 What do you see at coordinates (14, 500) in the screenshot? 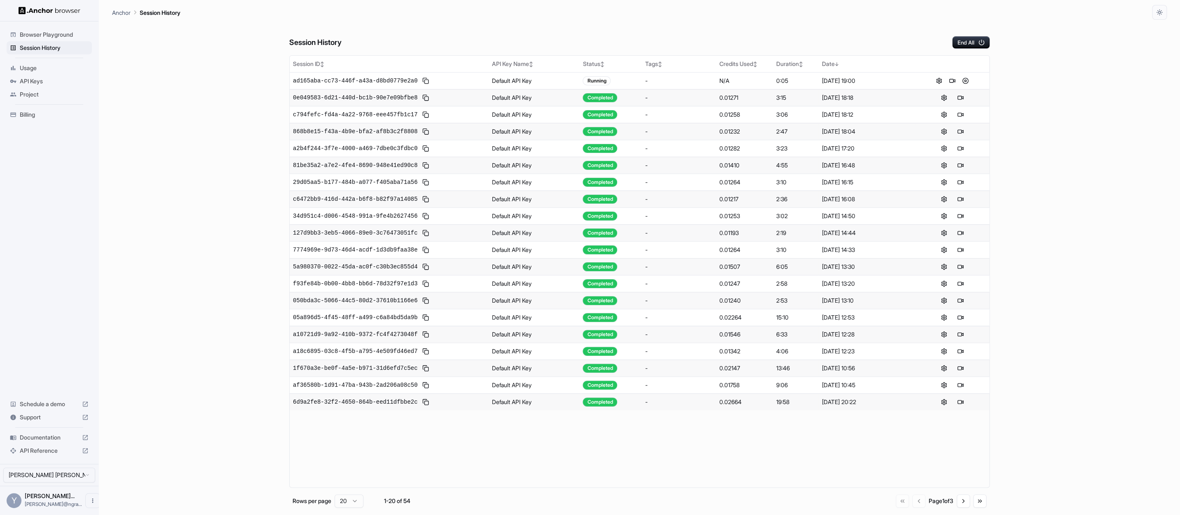
I see `div: Y` at bounding box center [14, 500].